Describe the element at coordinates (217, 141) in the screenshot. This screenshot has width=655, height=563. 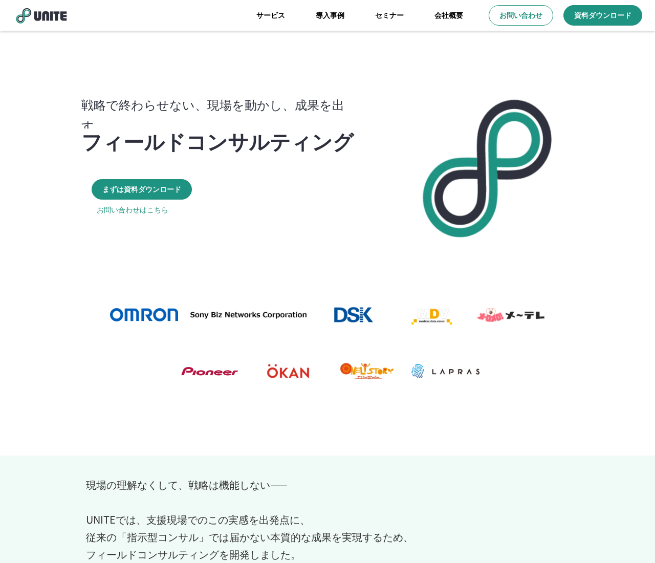
I see `p: フィールドコンサルティング` at that location.